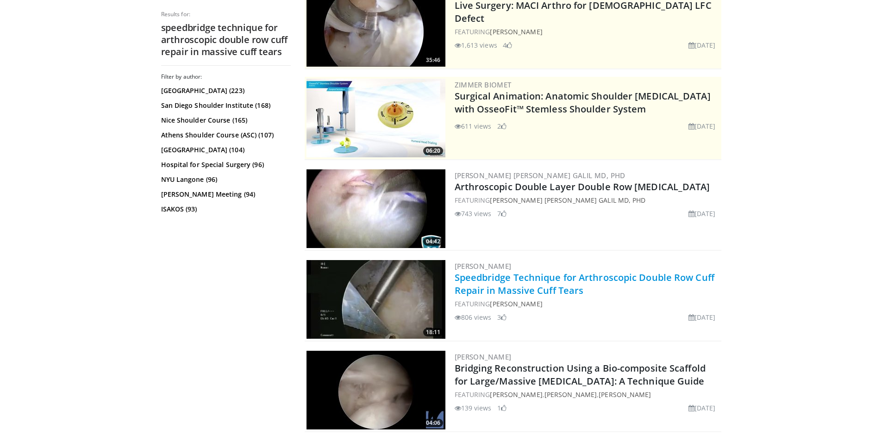  I want to click on a: Hospital for Special Surgery (96), so click(224, 165).